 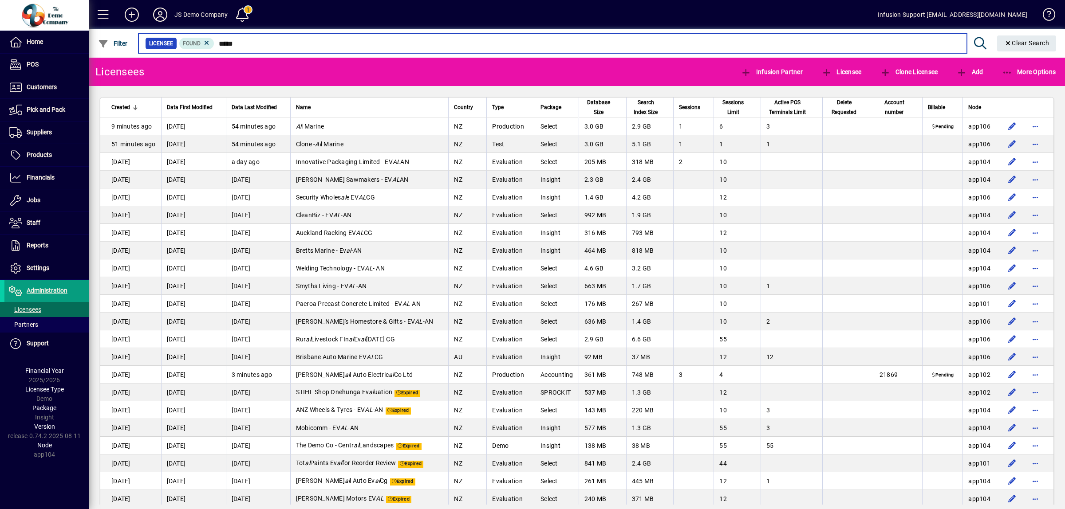 What do you see at coordinates (689, 107) in the screenshot?
I see `span: Sessions` at bounding box center [689, 107].